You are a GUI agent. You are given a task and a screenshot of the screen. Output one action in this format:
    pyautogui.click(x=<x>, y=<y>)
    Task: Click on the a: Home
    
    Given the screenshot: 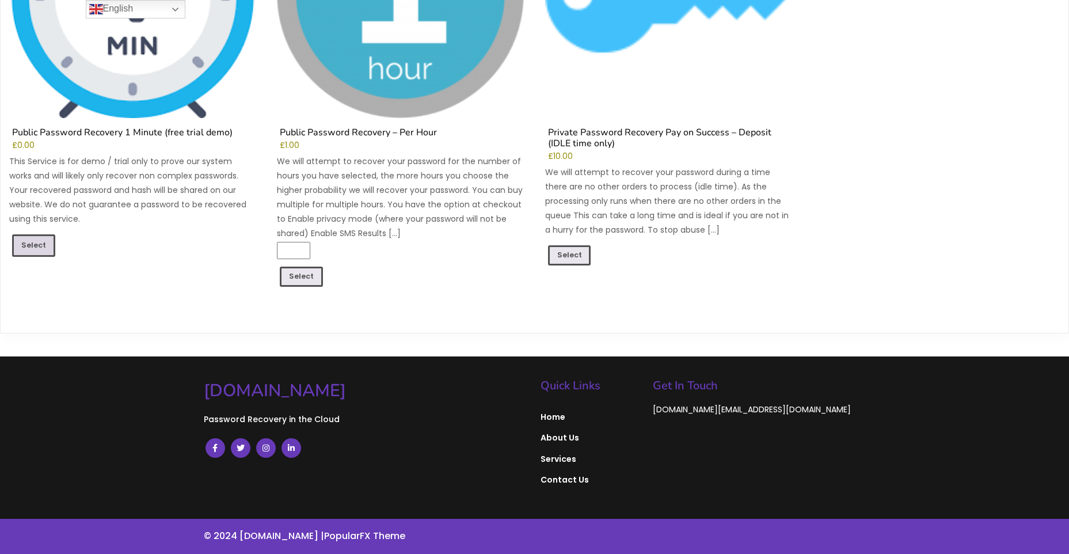 What is the action you would take?
    pyautogui.click(x=591, y=417)
    